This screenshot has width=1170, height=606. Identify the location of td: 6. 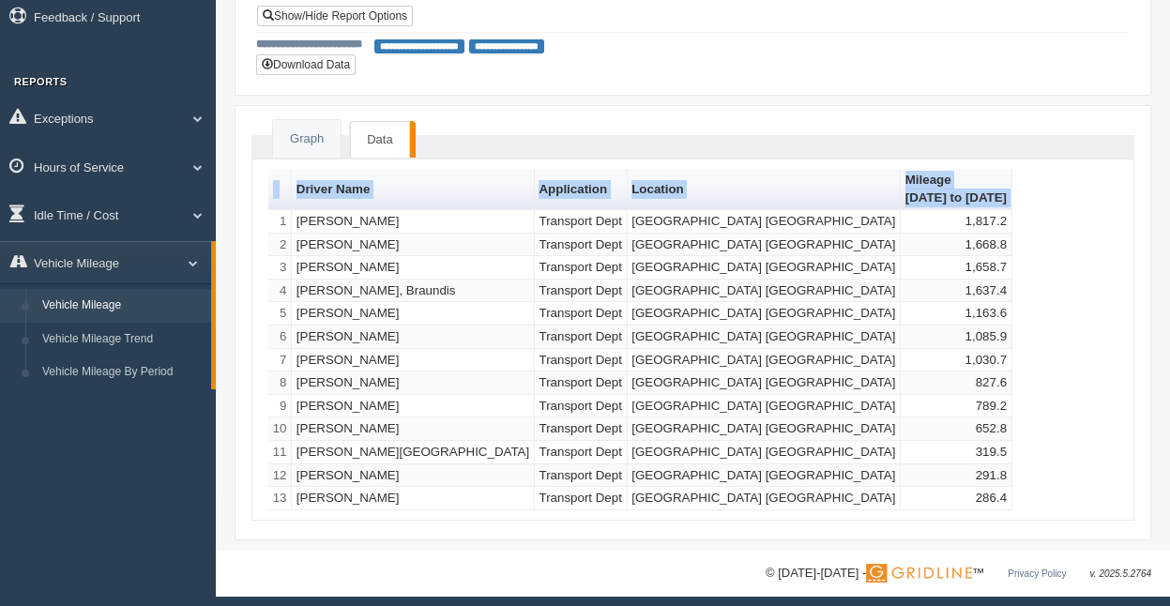
(280, 337).